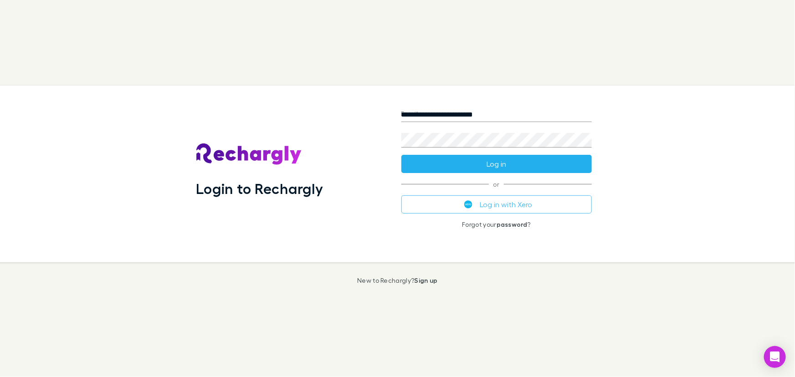 The width and height of the screenshot is (795, 377). Describe the element at coordinates (497, 184) in the screenshot. I see `span: or` at that location.